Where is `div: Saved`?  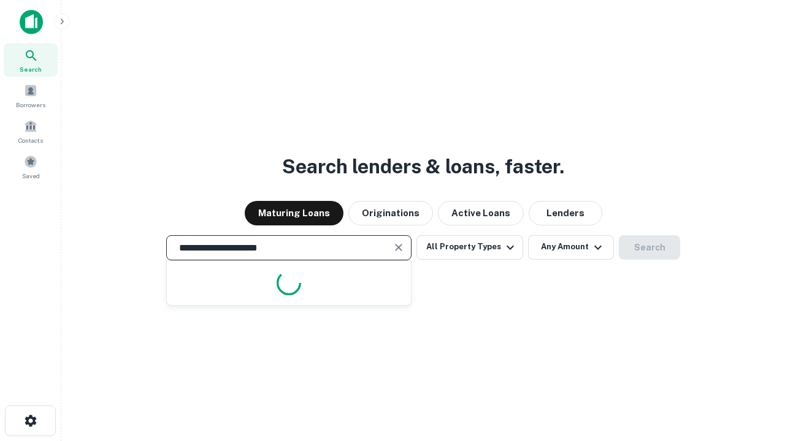
div: Saved is located at coordinates (31, 167).